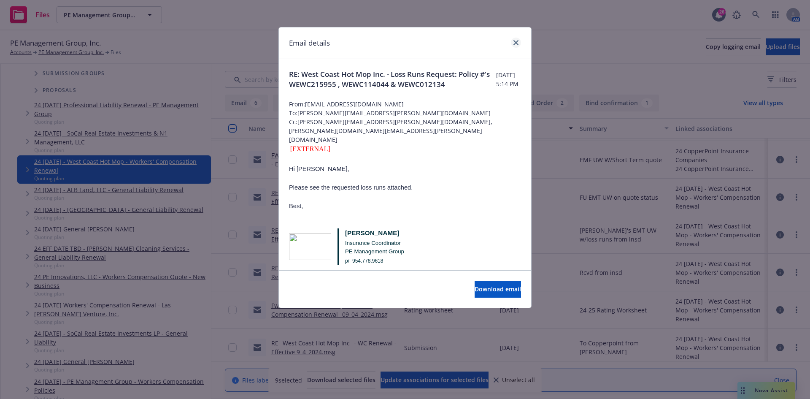 This screenshot has width=810, height=399. I want to click on h1: Email details, so click(309, 43).